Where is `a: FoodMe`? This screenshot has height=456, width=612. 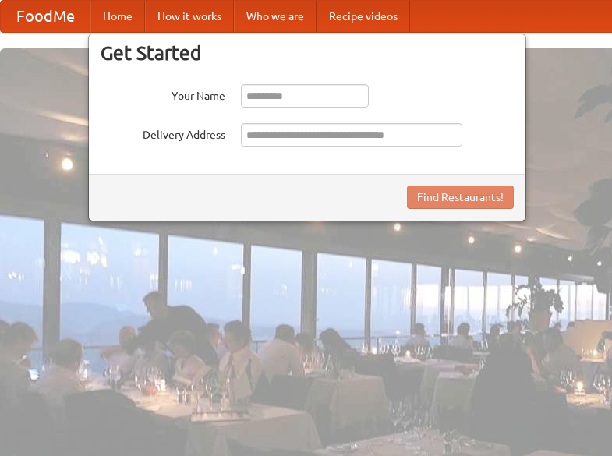
a: FoodMe is located at coordinates (45, 16).